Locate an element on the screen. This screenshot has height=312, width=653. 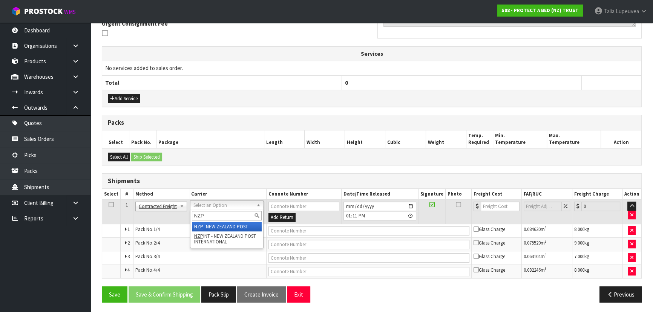
span: ProStock is located at coordinates (43, 11).